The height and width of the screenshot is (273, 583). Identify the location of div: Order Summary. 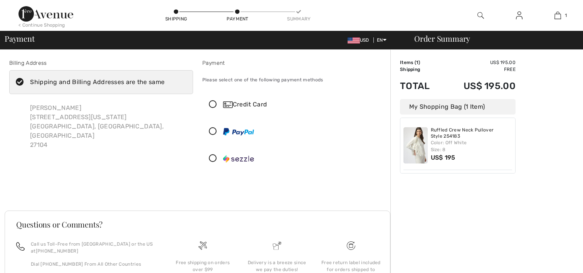
(492, 39).